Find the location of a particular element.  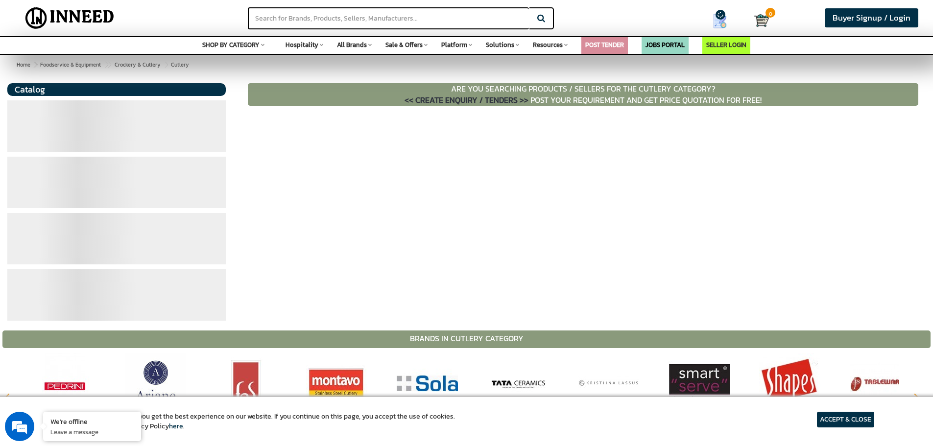

span: Resources is located at coordinates (547, 45).